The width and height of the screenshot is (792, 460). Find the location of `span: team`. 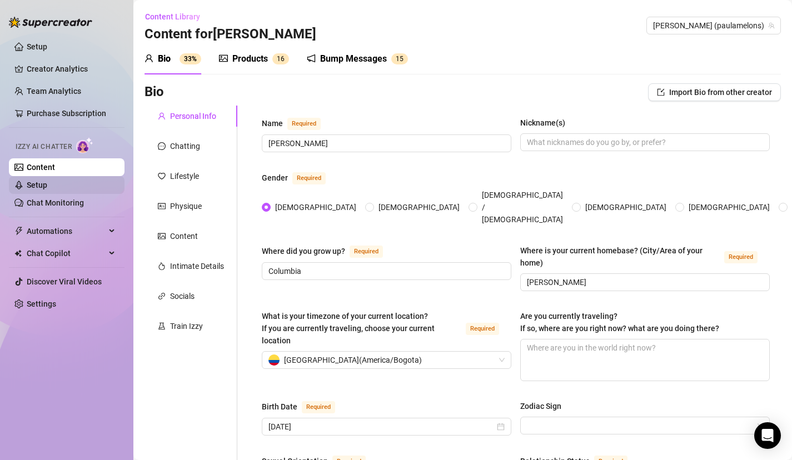

span: team is located at coordinates (772, 26).